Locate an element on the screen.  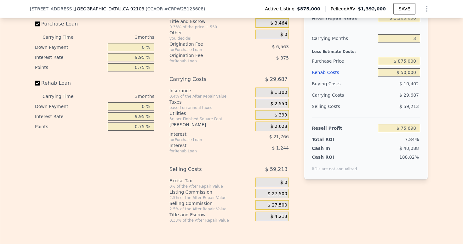
span: $ 40,088 is located at coordinates (409, 148).